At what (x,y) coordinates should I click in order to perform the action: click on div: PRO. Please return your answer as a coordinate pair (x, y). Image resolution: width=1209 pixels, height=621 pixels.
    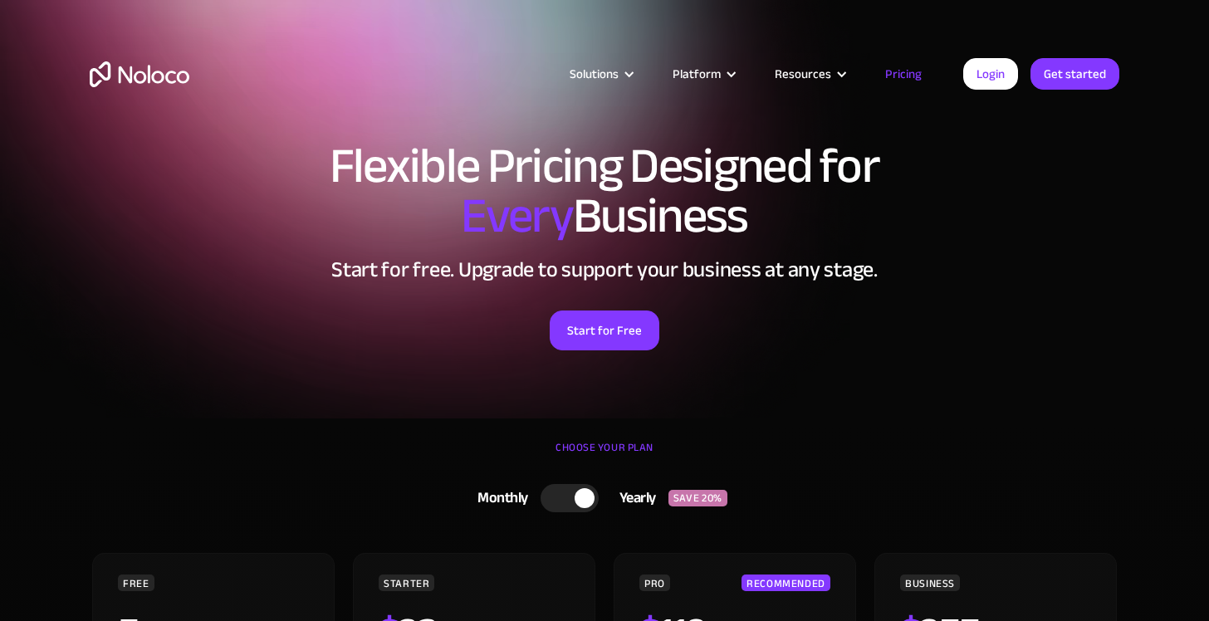
    Looking at the image, I should click on (654, 583).